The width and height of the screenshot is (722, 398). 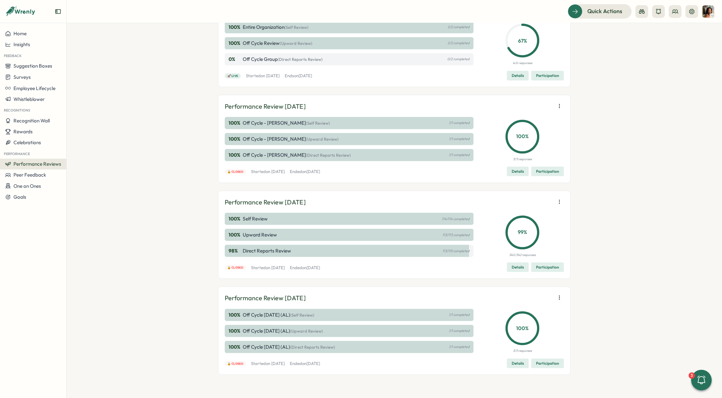 What do you see at coordinates (283, 59) in the screenshot?
I see `p: Off Cycle Group` at bounding box center [283, 59].